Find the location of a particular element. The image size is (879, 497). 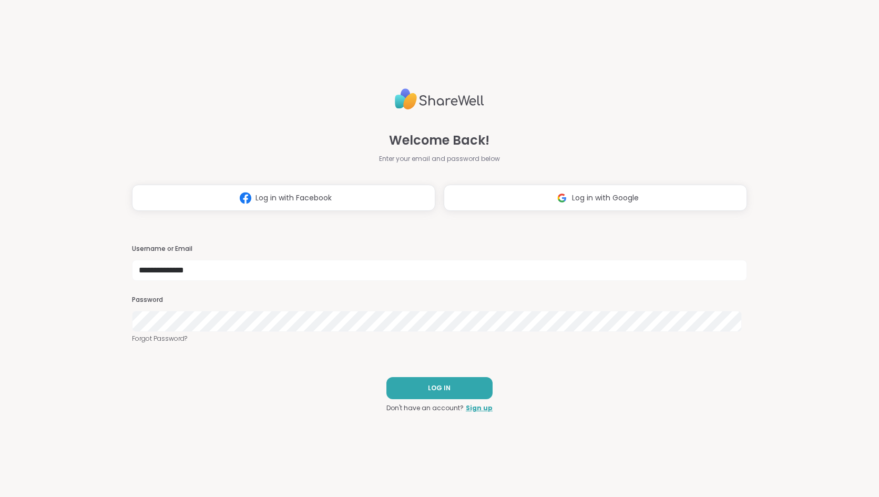

a: Forgot Password? is located at coordinates (439, 339).